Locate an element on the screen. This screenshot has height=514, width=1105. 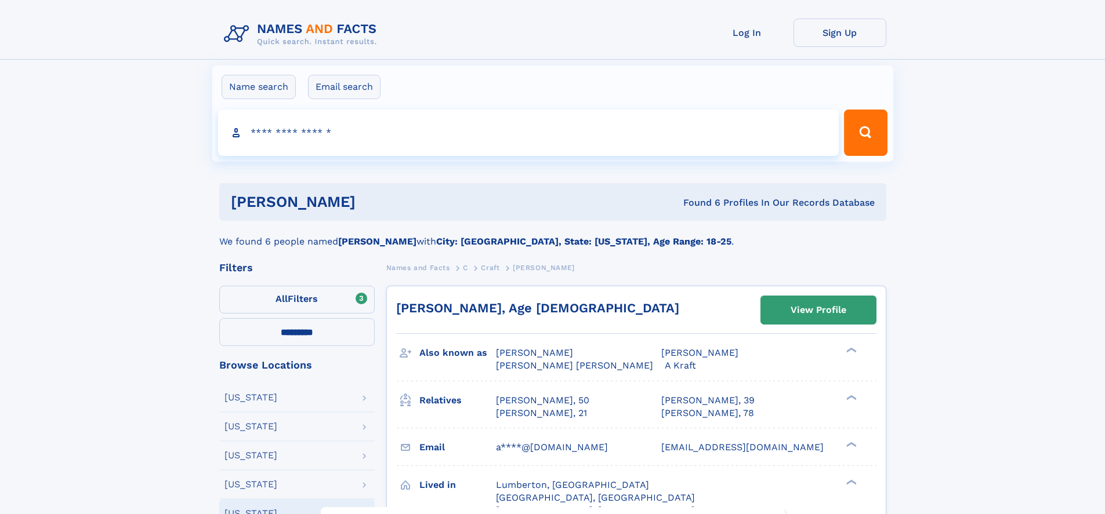
button: Search Button is located at coordinates (865, 133).